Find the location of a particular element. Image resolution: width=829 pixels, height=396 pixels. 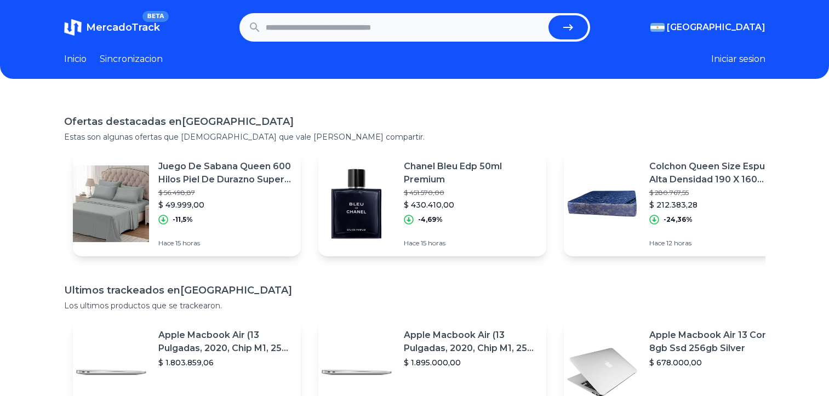

p: $ 56.498,87 is located at coordinates (225, 193).